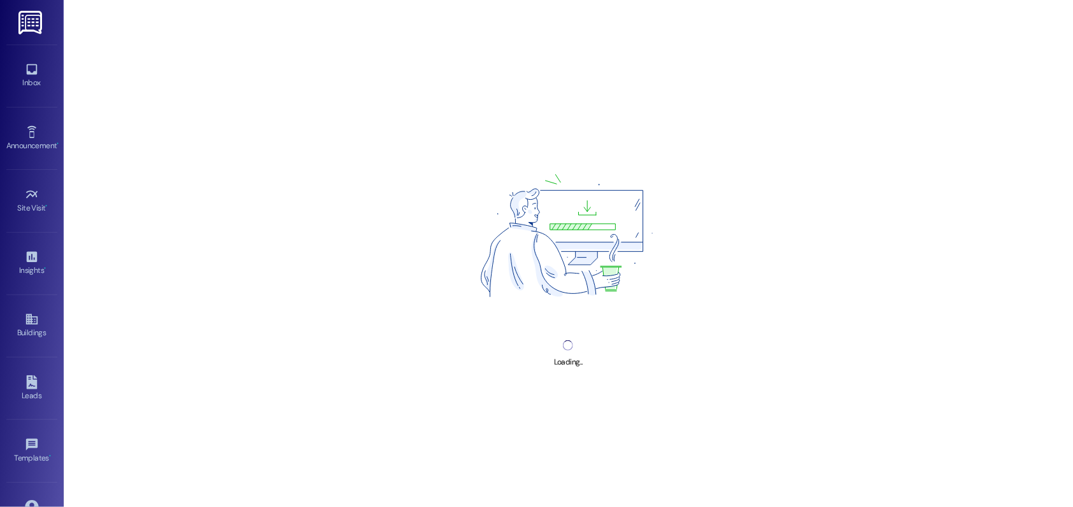 The width and height of the screenshot is (1073, 507). Describe the element at coordinates (31, 22) in the screenshot. I see `img: ResiDesk Logo` at that location.